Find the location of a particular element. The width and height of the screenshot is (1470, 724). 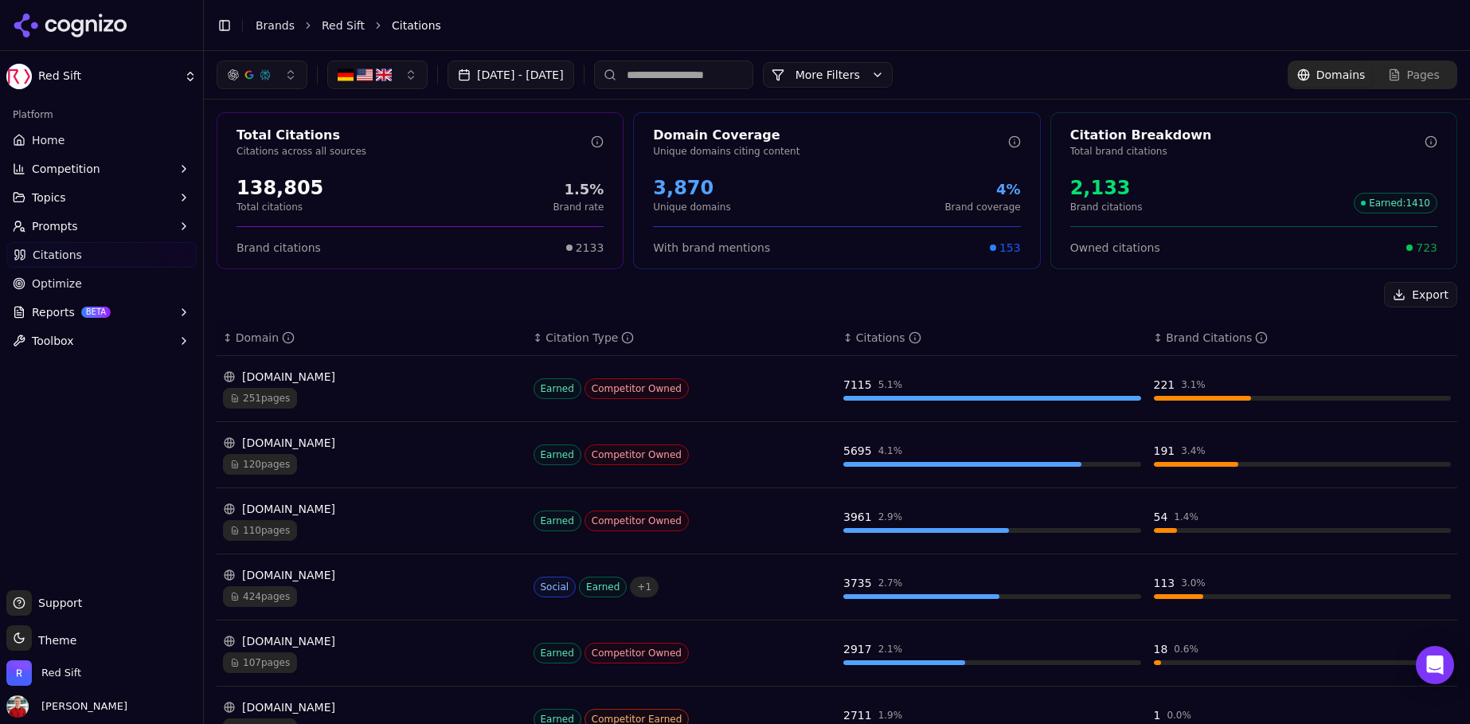

span: Domains is located at coordinates (1341, 75).